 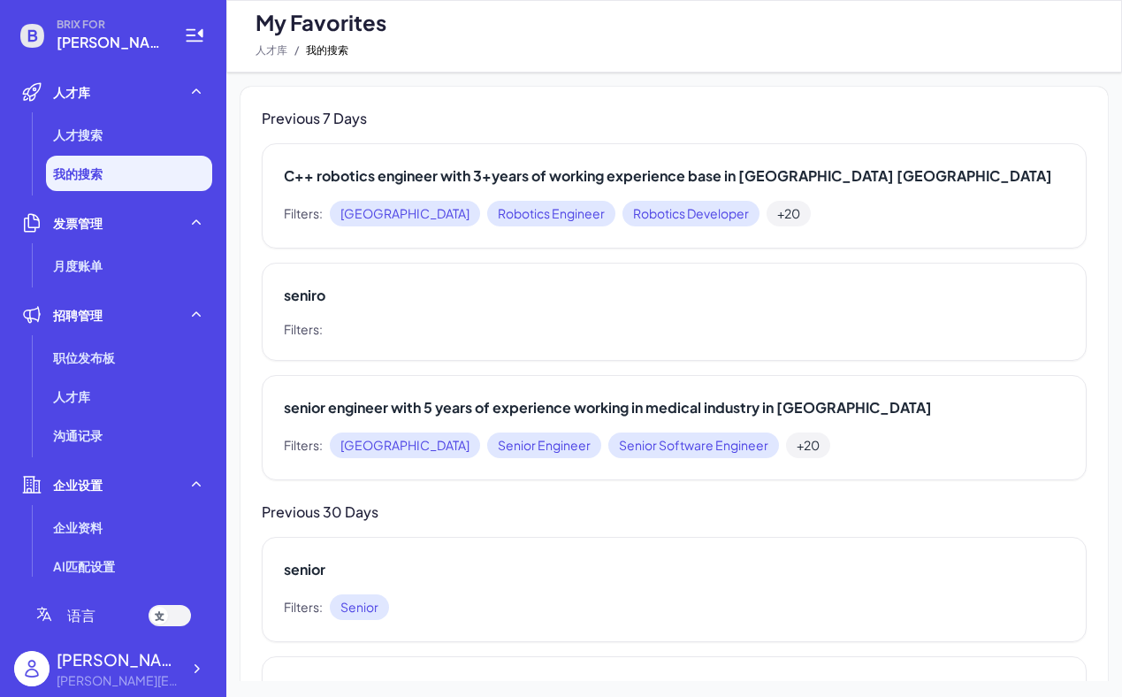 I want to click on span: 人才搜索, so click(x=78, y=134).